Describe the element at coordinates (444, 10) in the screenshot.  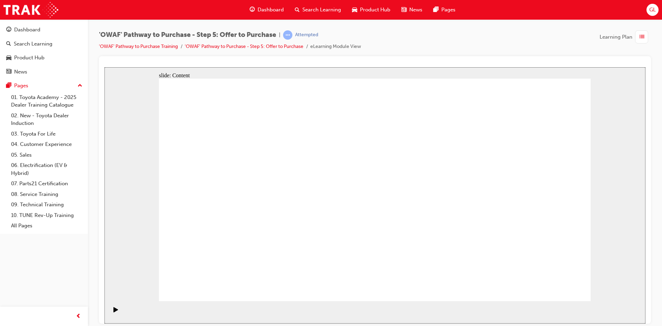
I see `a: pages-iconPages` at that location.